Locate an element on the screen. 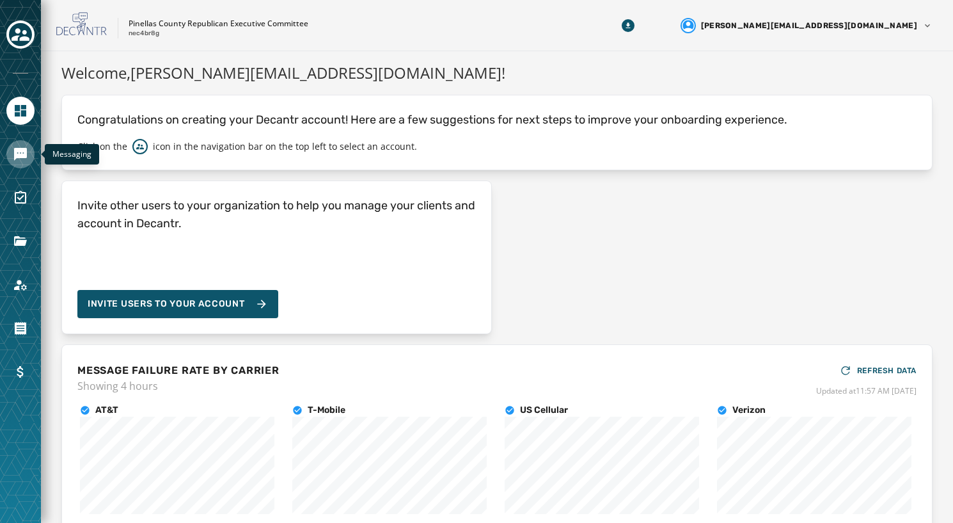 Image resolution: width=953 pixels, height=523 pixels. a: Navigate to Orders is located at coordinates (20, 328).